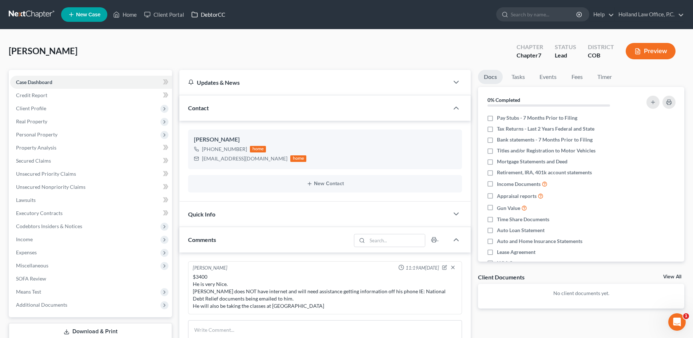 This screenshot has width=693, height=338. I want to click on p: No client documents yet., so click(581, 293).